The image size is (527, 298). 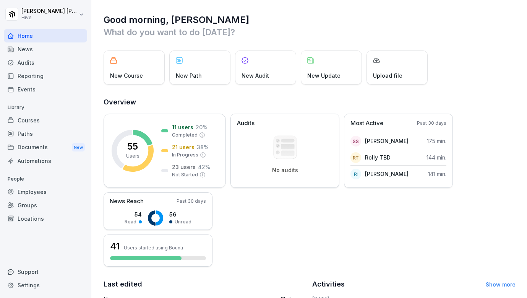 What do you see at coordinates (46, 161) in the screenshot?
I see `a: Automations` at bounding box center [46, 161].